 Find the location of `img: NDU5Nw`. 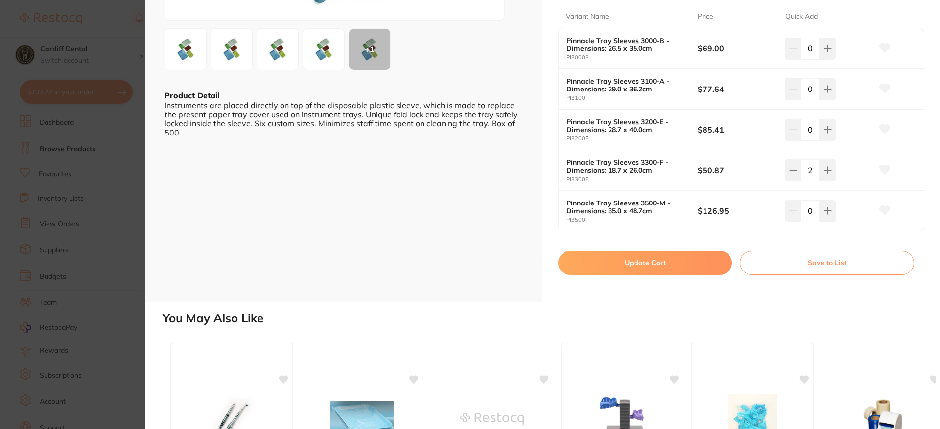

img: NDU5Nw is located at coordinates (185, 49).